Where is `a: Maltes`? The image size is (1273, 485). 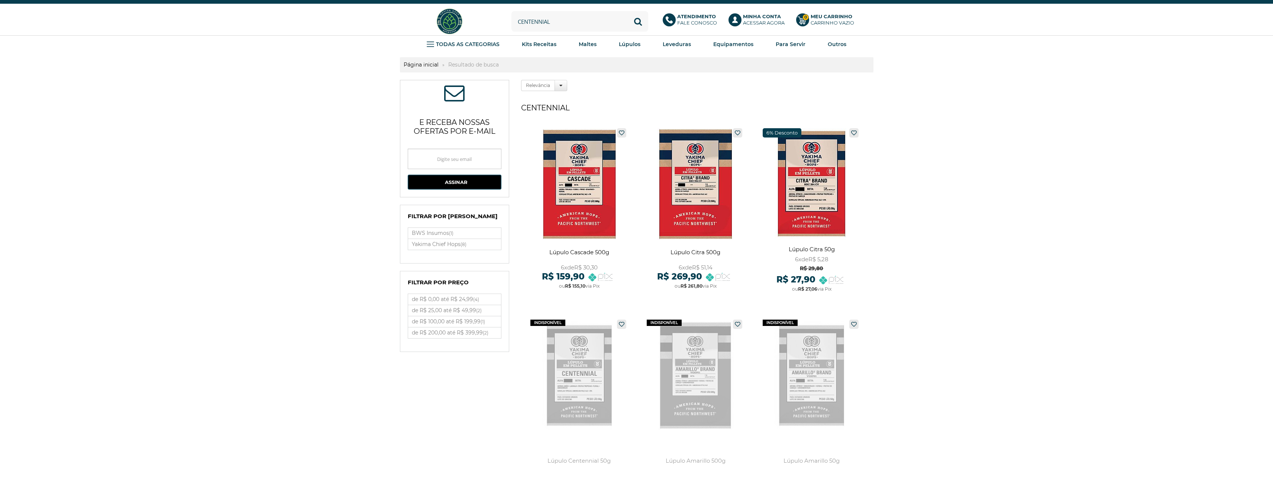
a: Maltes is located at coordinates (587, 44).